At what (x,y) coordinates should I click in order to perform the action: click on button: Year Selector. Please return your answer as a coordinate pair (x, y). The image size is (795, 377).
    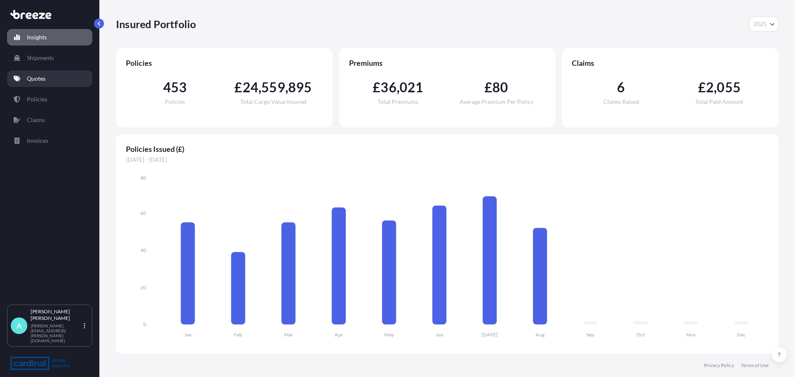
    Looking at the image, I should click on (764, 24).